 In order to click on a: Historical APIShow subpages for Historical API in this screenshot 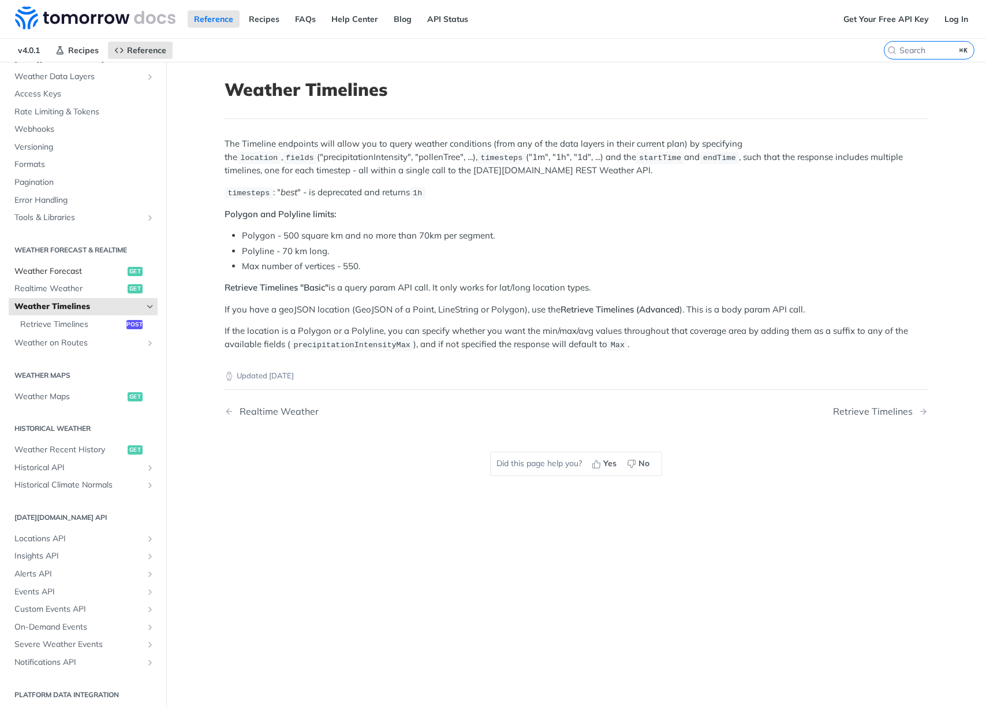, I will do `click(83, 468)`.